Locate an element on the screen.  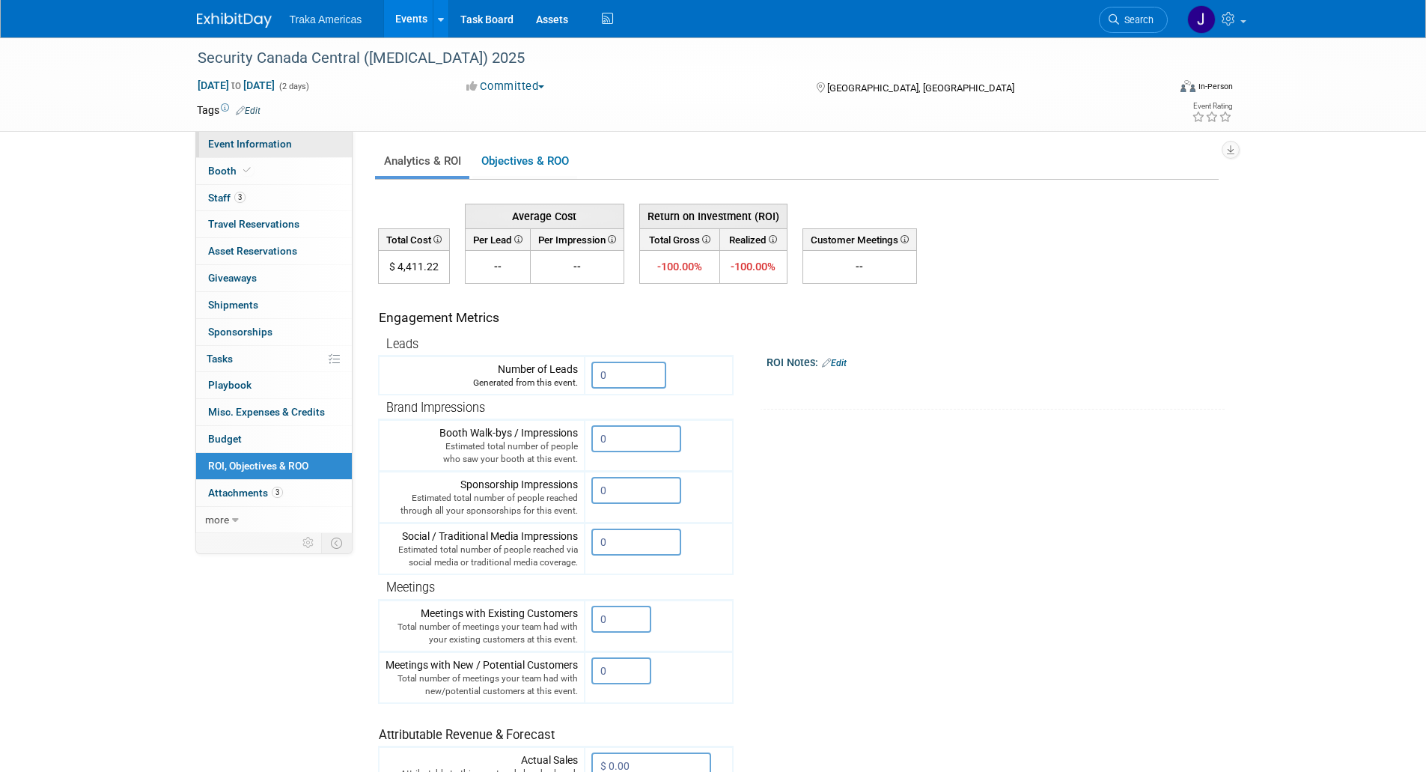
a: Asset Reservations is located at coordinates (274, 251).